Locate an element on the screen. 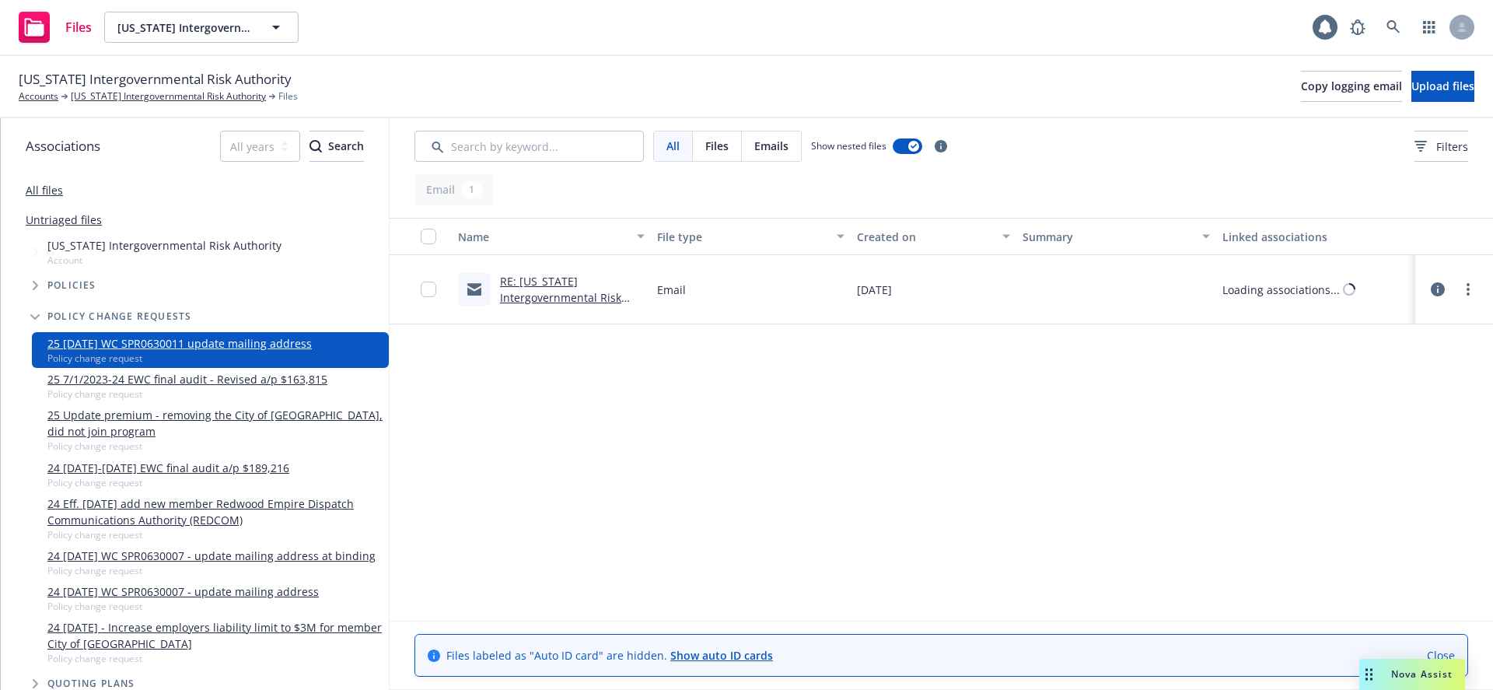 Image resolution: width=1493 pixels, height=690 pixels. div: Summary is located at coordinates (1107, 236).